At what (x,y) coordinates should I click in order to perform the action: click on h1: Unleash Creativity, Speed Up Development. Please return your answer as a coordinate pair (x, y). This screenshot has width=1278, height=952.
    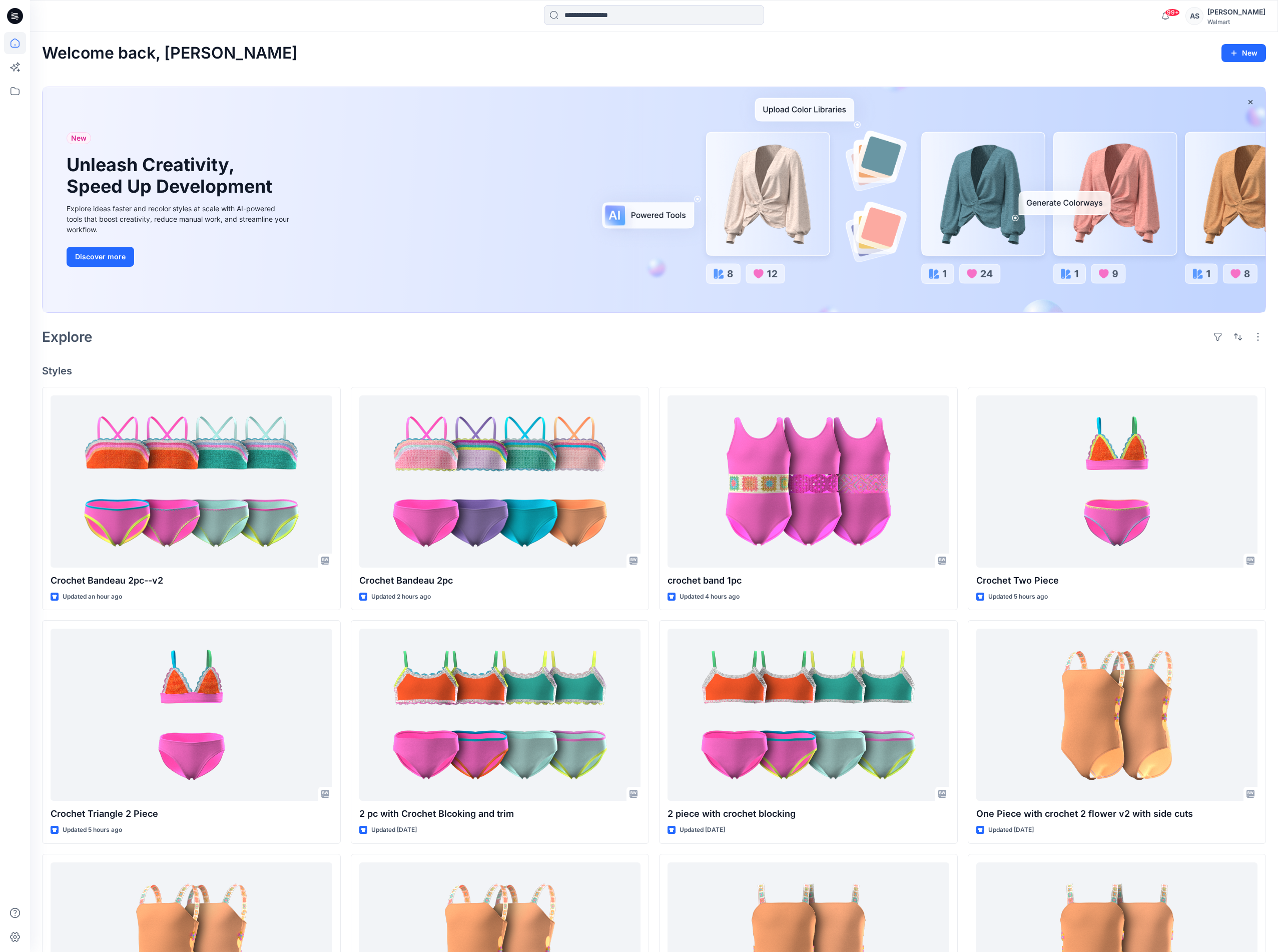
    Looking at the image, I should click on (172, 176).